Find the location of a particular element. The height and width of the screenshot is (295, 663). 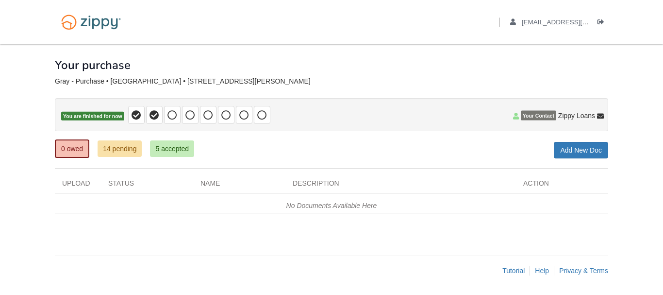

div: Name is located at coordinates (239, 185).